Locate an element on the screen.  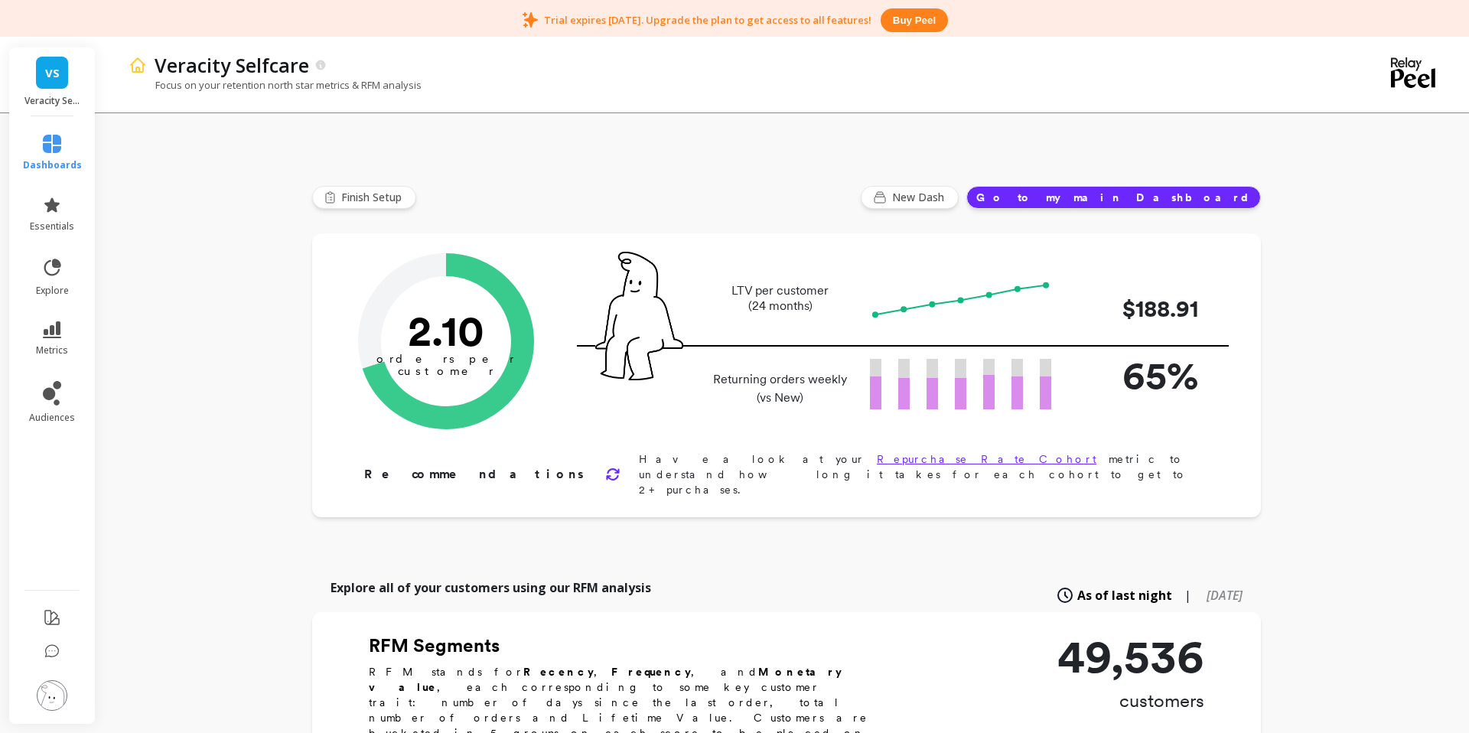
p: Focus on your retention north star metrics & RFM analysis is located at coordinates (275, 85).